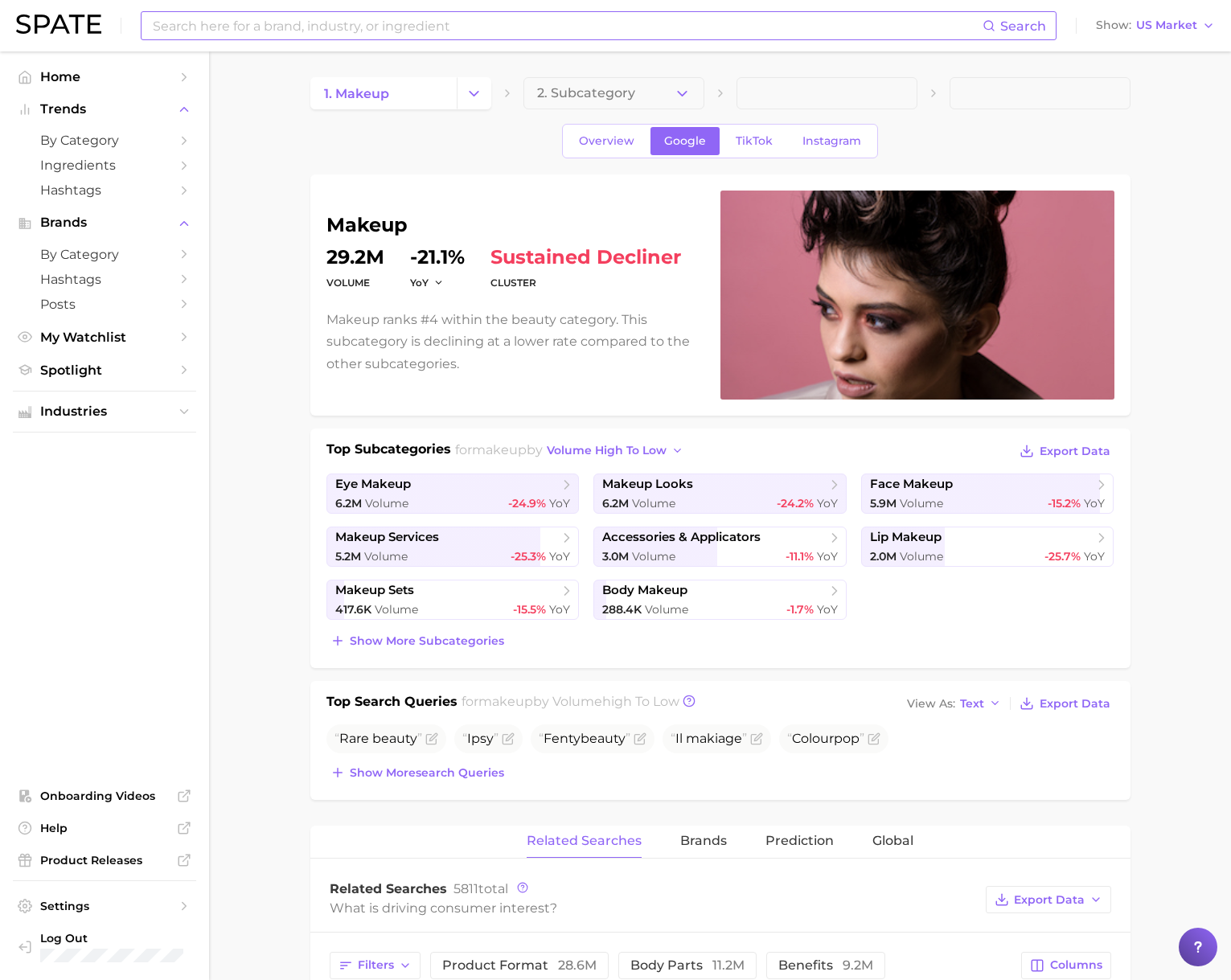 The image size is (1231, 980). What do you see at coordinates (104, 860) in the screenshot?
I see `a: Product Releases` at bounding box center [104, 860].